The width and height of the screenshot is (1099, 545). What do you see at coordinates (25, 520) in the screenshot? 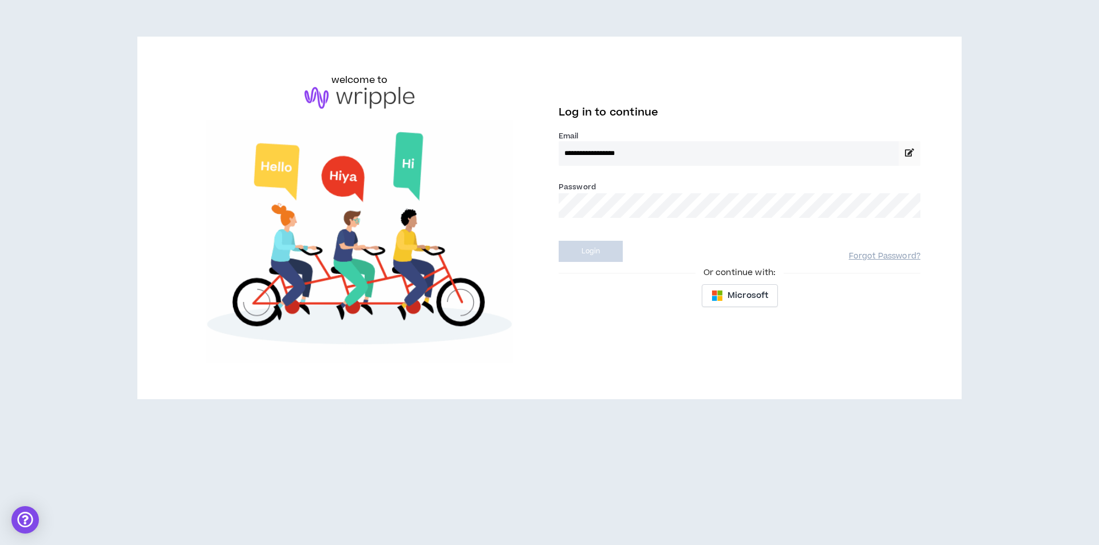
I see `div: Open Intercom Messenger` at bounding box center [25, 520].